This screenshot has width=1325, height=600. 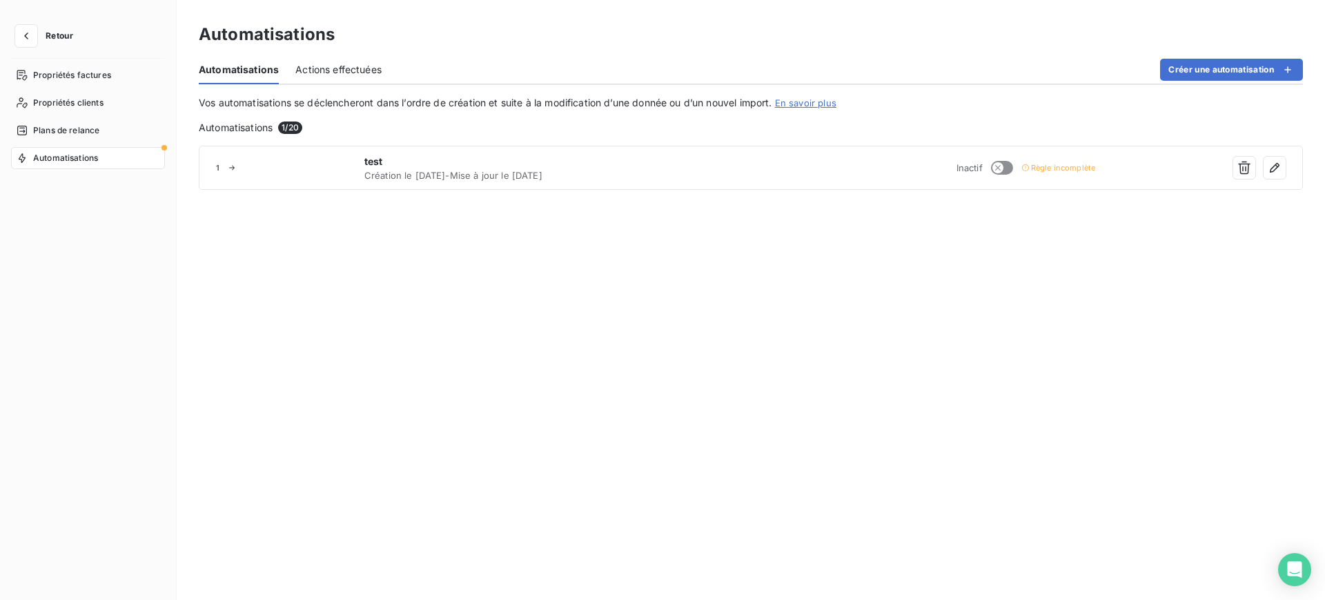 I want to click on a: Propriétés clients, so click(x=88, y=103).